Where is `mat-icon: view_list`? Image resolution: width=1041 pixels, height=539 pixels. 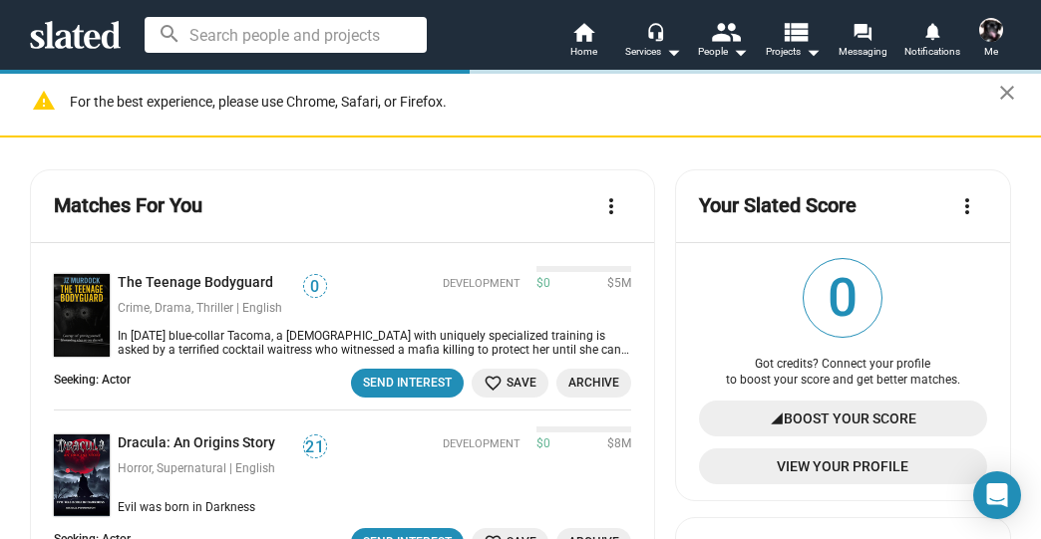 mat-icon: view_list is located at coordinates (795, 31).